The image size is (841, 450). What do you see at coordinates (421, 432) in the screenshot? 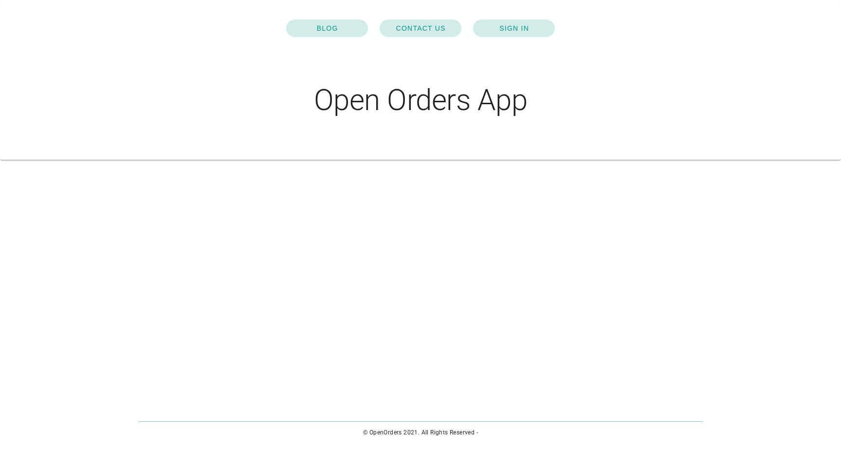
I see `div: © OpenOrders 2021. All Rights Reserved -` at bounding box center [421, 432].